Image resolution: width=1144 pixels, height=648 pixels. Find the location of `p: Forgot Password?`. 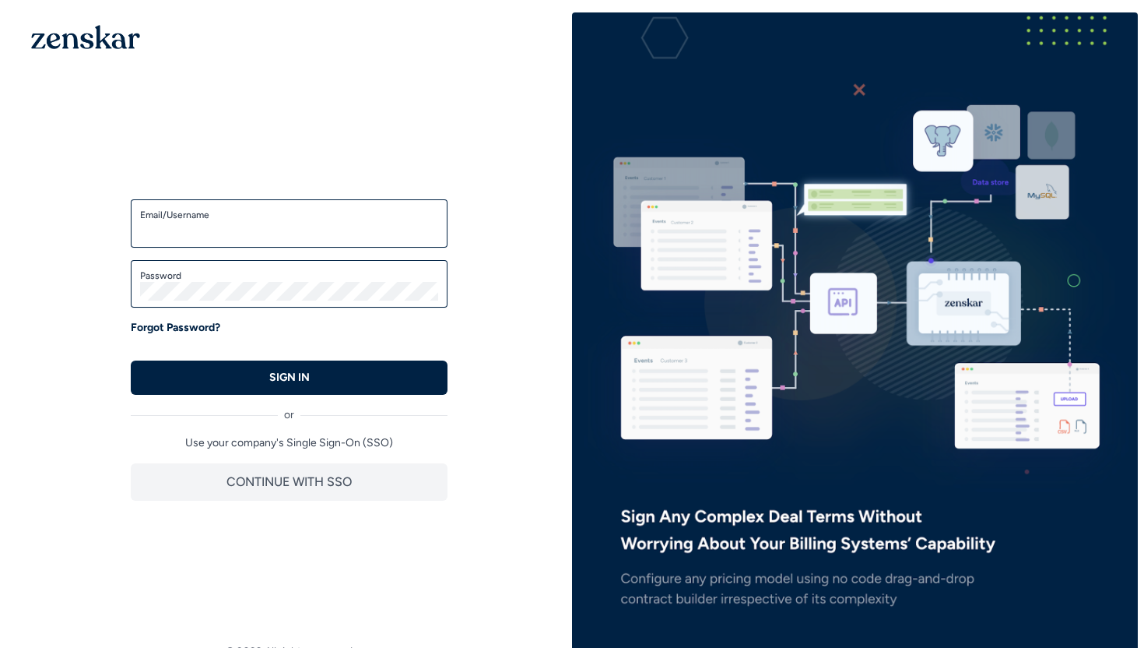

p: Forgot Password? is located at coordinates (175, 328).